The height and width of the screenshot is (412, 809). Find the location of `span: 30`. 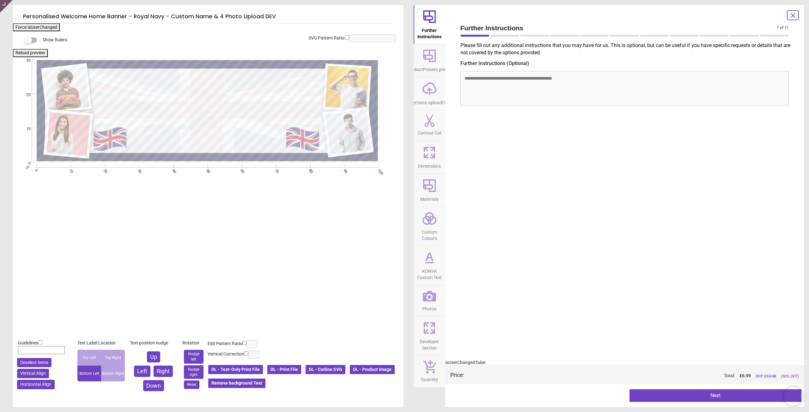

span: 30 is located at coordinates (25, 60).